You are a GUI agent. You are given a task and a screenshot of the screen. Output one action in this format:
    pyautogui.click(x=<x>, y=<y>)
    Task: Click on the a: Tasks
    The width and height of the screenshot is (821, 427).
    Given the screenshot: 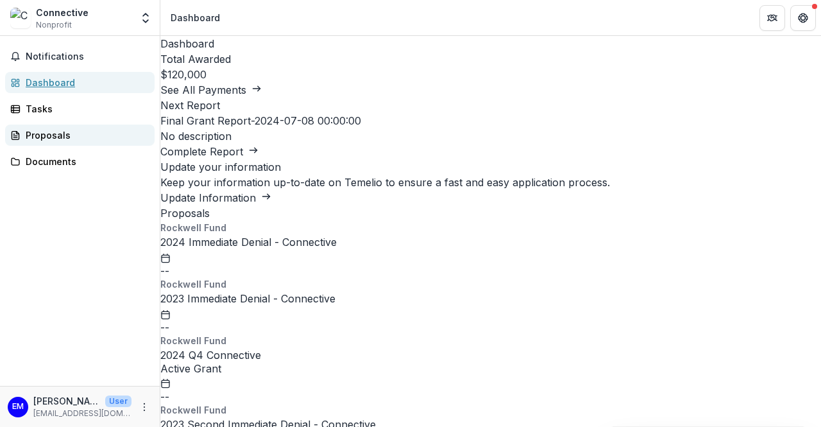 What is the action you would take?
    pyautogui.click(x=80, y=108)
    